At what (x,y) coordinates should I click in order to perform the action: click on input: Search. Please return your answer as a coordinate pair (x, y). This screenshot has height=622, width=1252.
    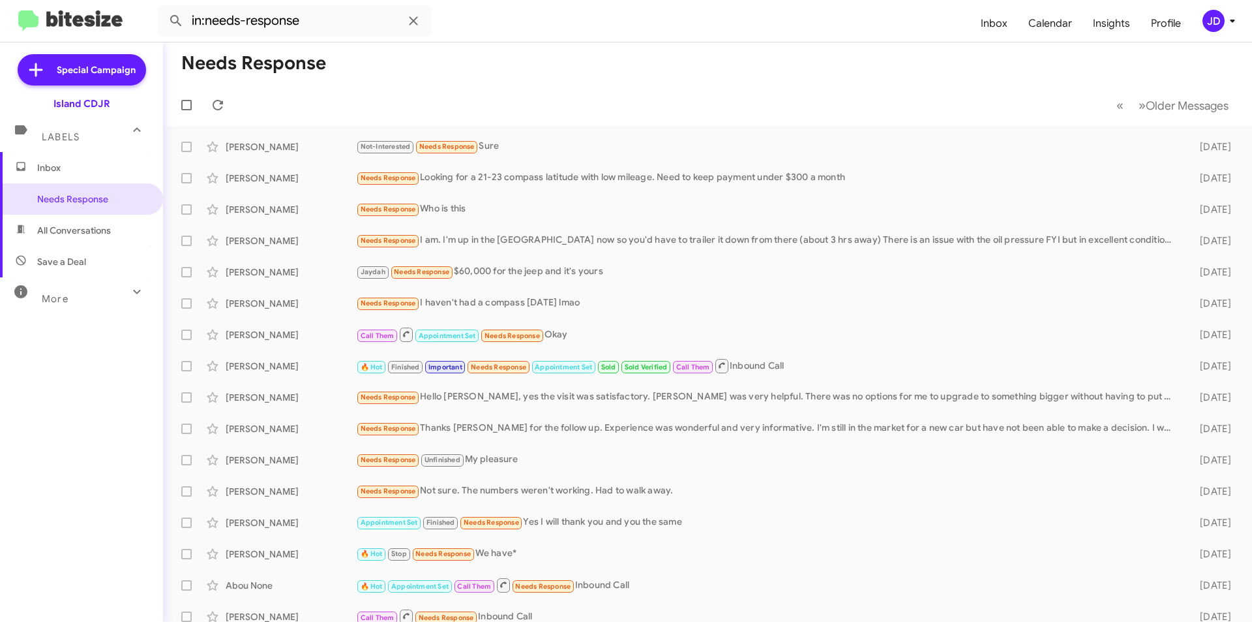
    Looking at the image, I should click on (295, 21).